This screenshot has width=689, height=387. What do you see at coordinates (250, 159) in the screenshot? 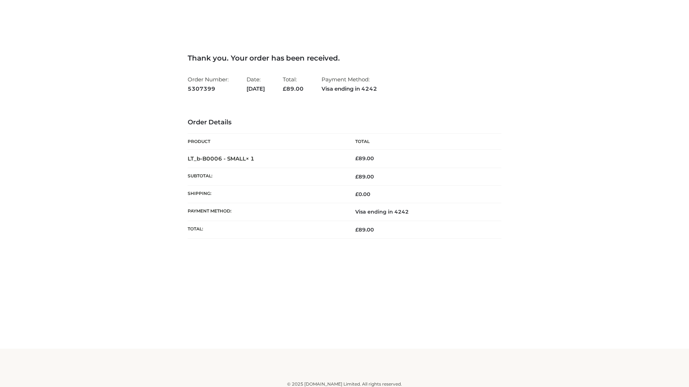
I see `strong: × 1` at bounding box center [250, 159].